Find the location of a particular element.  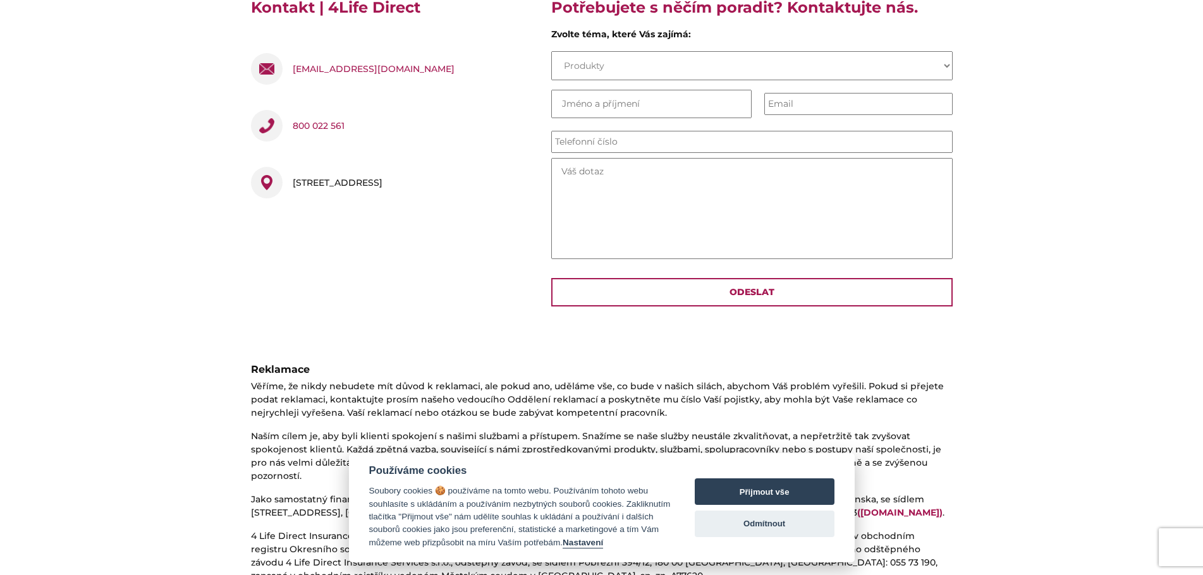

button: Přijmout vše is located at coordinates (764, 492).